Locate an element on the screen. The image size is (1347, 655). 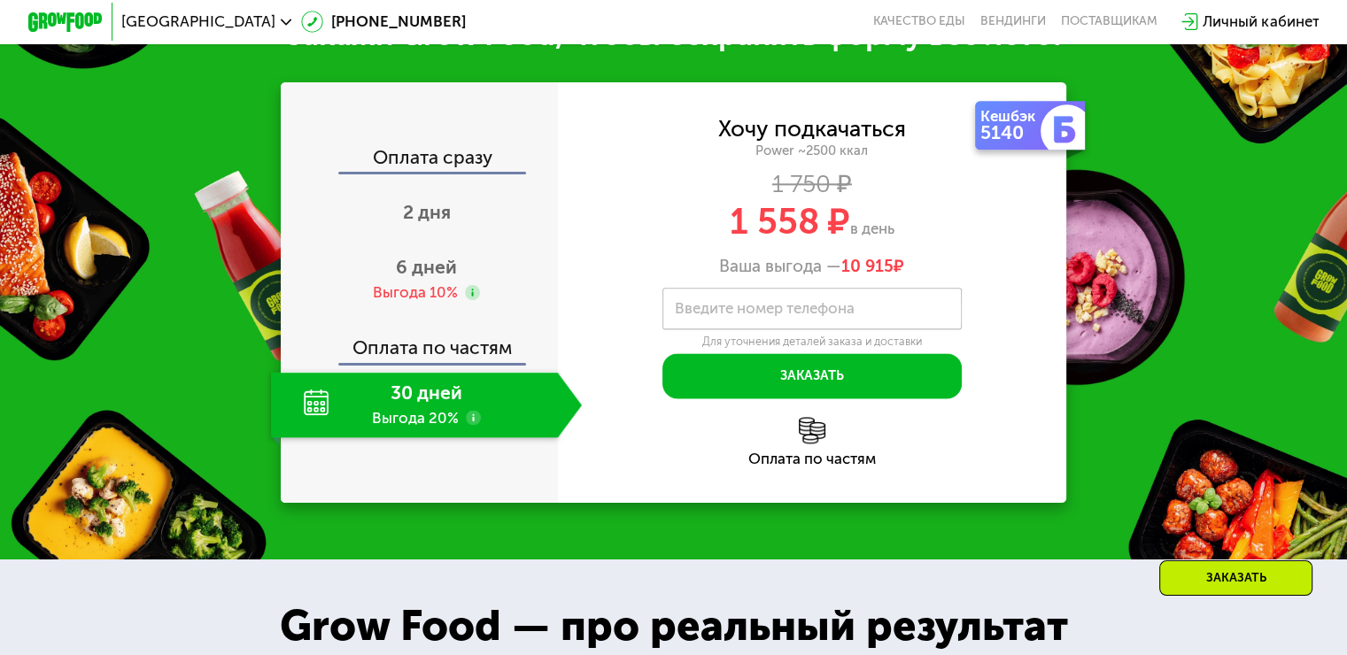
span: 2 дня is located at coordinates (427, 212).